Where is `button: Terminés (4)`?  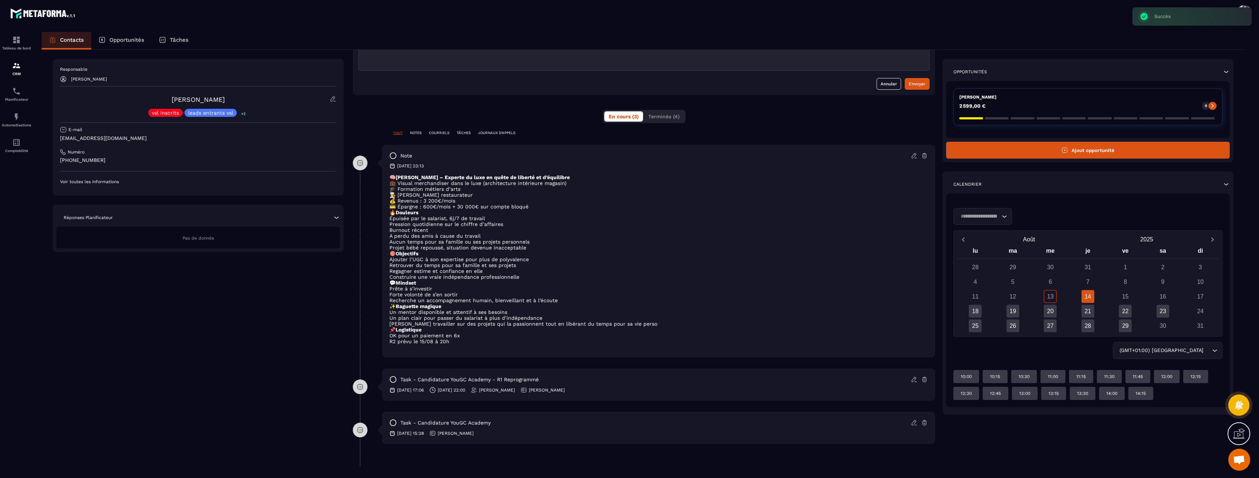 button: Terminés (4) is located at coordinates (664, 116).